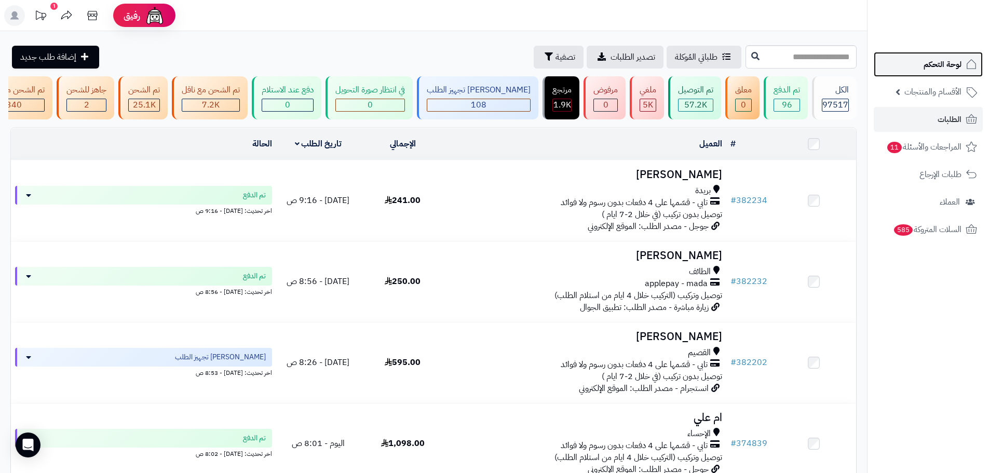 The width and height of the screenshot is (989, 473). Describe the element at coordinates (403, 144) in the screenshot. I see `a: الإجمالي` at that location.